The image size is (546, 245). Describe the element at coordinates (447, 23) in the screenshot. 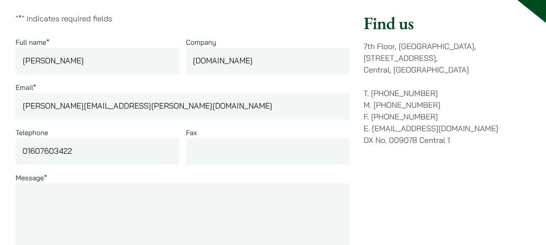

I see `h2: Find us` at that location.